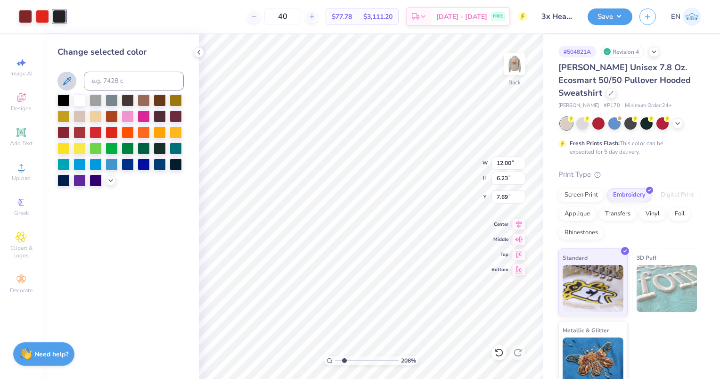 This screenshot has width=720, height=379. I want to click on span: Designs, so click(21, 108).